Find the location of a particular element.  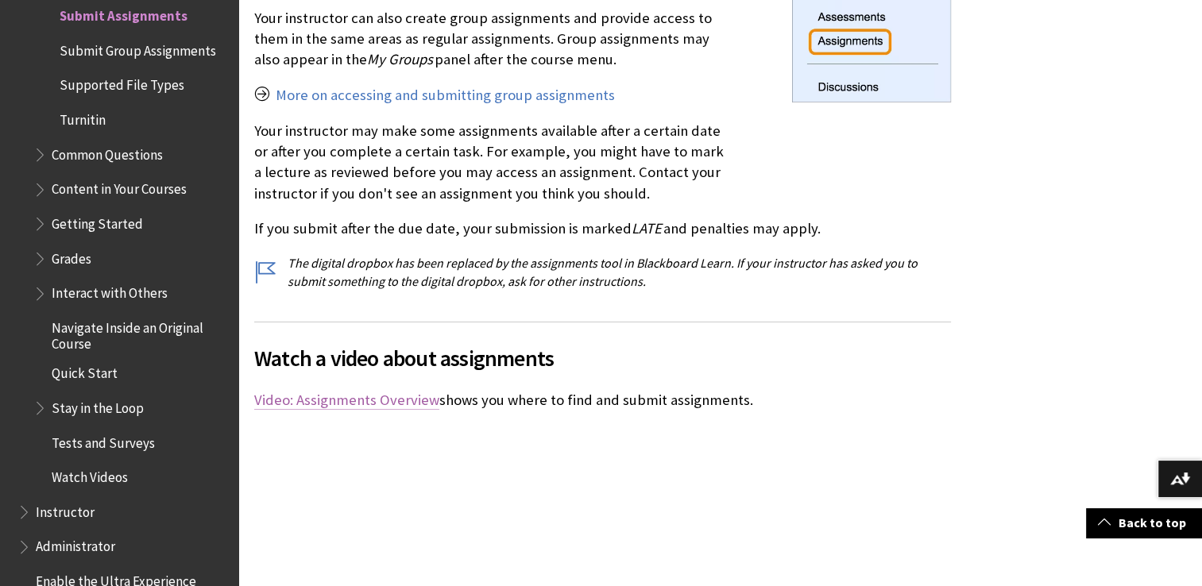

span: Turnitin is located at coordinates (83, 117).